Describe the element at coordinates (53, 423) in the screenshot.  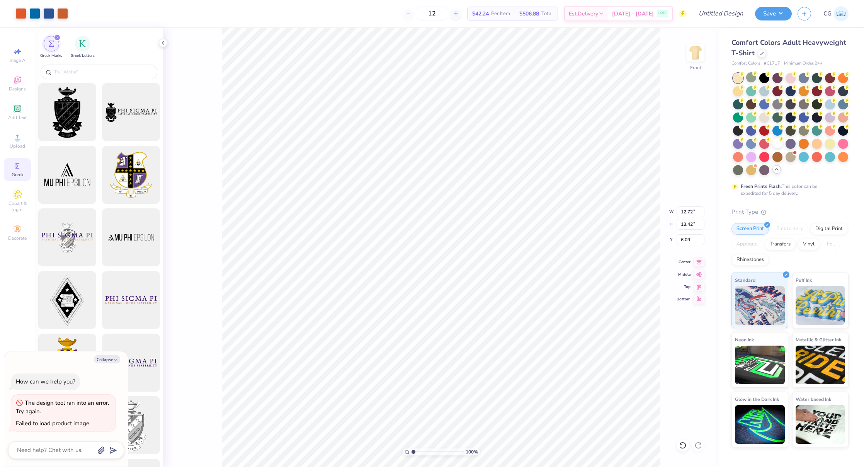
I see `div: Failed to load product image` at that location.